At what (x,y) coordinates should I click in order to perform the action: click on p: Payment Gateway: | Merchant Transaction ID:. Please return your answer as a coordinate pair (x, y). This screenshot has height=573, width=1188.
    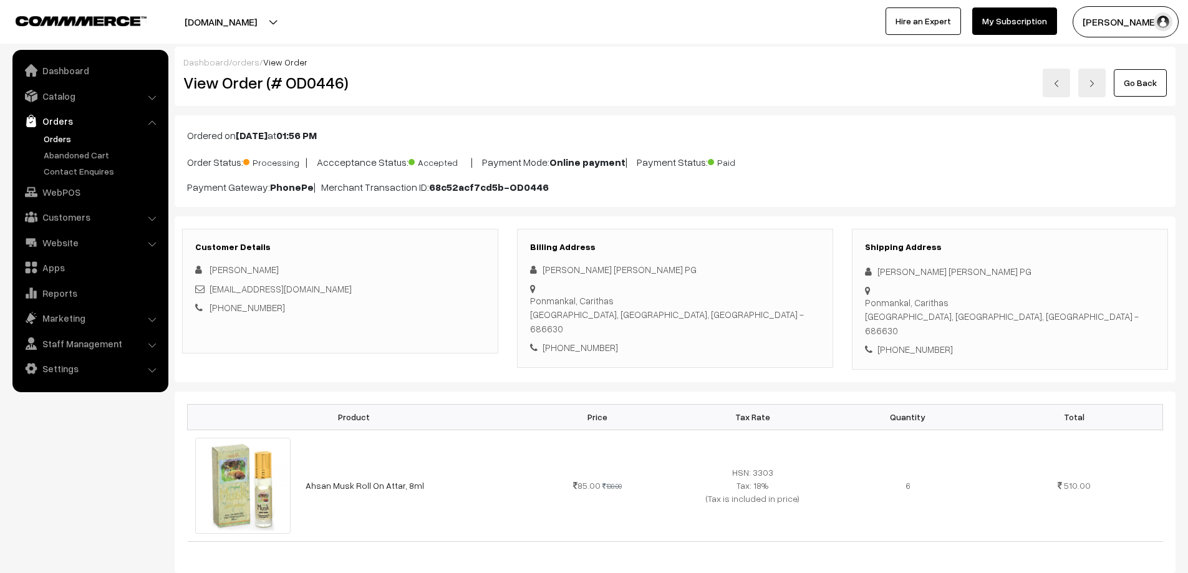
    Looking at the image, I should click on (675, 187).